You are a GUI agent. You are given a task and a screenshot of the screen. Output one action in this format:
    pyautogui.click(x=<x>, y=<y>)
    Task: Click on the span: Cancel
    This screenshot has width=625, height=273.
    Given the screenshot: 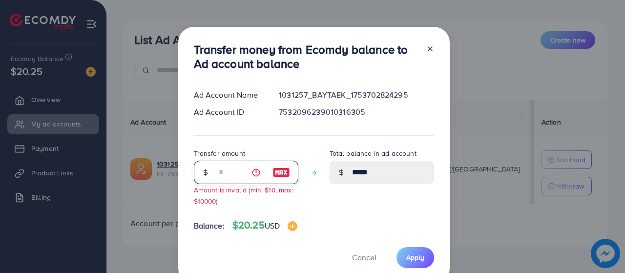 What is the action you would take?
    pyautogui.click(x=364, y=257)
    